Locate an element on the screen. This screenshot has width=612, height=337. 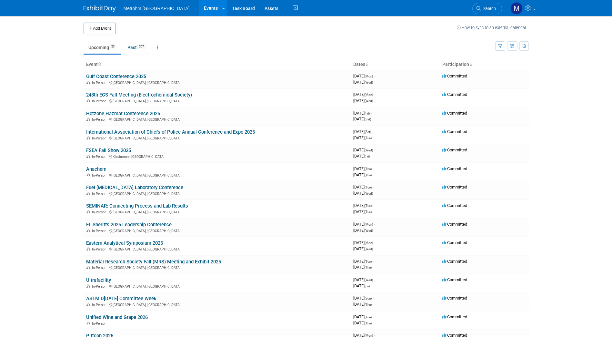
a: Search is located at coordinates (487, 8).